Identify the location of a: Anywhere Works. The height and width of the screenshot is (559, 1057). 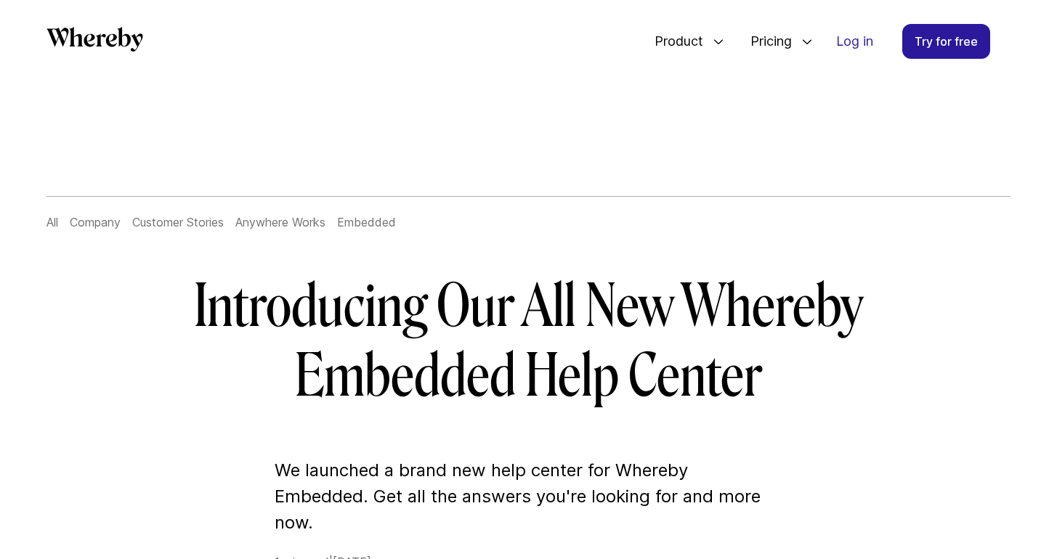
(280, 222).